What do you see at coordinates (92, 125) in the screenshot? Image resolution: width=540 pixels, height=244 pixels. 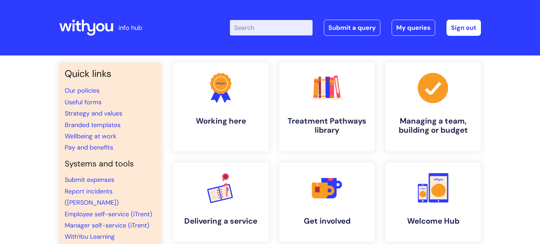 I see `a: Branded templates` at bounding box center [92, 125].